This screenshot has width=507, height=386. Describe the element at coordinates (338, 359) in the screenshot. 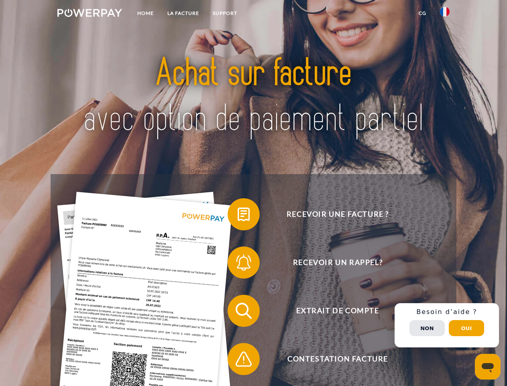

I see `span: Contestation Facture` at that location.